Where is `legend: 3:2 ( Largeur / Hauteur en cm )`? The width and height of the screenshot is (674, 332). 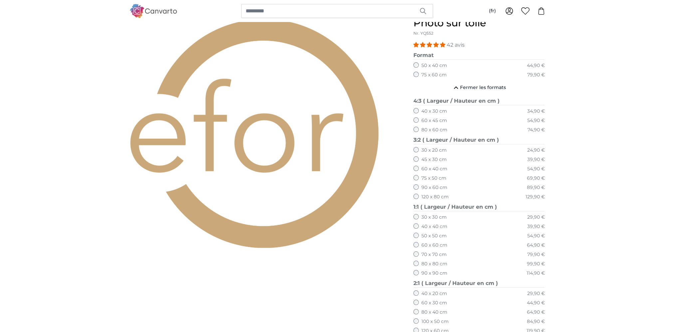 legend: 3:2 ( Largeur / Hauteur en cm ) is located at coordinates (479, 140).